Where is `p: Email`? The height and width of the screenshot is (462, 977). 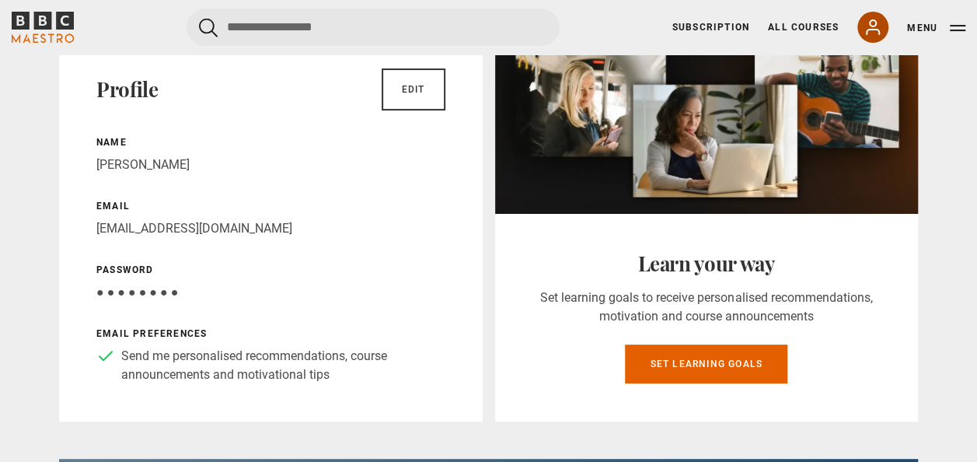 p: Email is located at coordinates (271, 206).